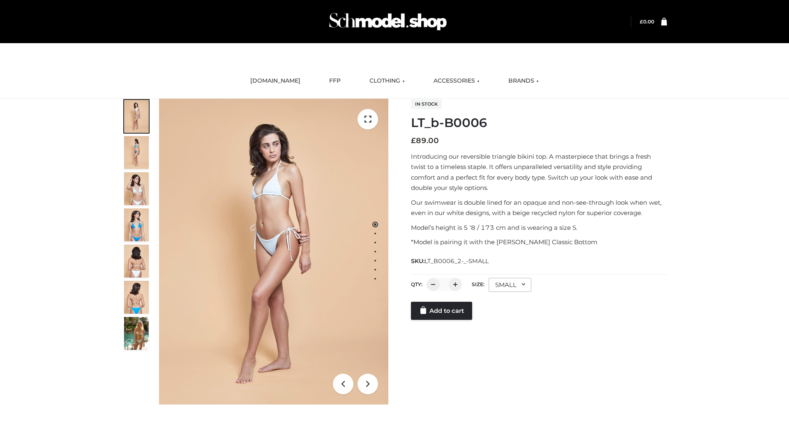 The width and height of the screenshot is (789, 444). I want to click on span: In stock, so click(426, 104).